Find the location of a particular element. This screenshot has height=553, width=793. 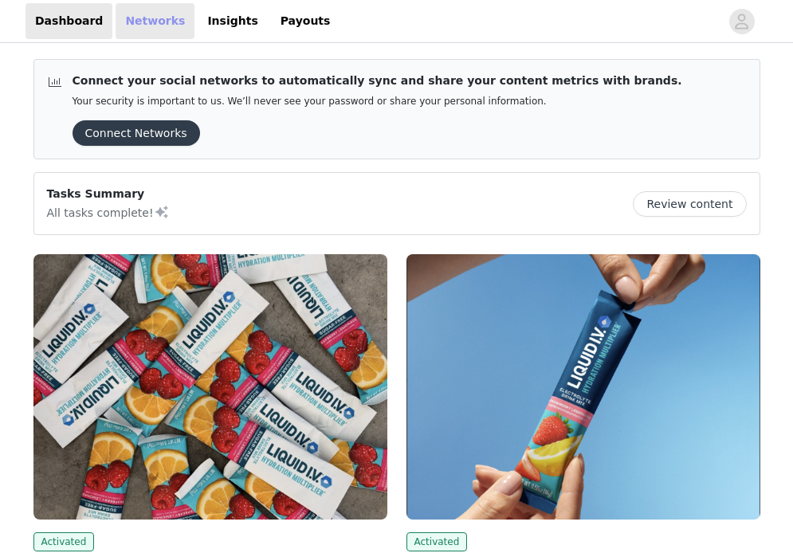

button: Review content is located at coordinates (689, 204).